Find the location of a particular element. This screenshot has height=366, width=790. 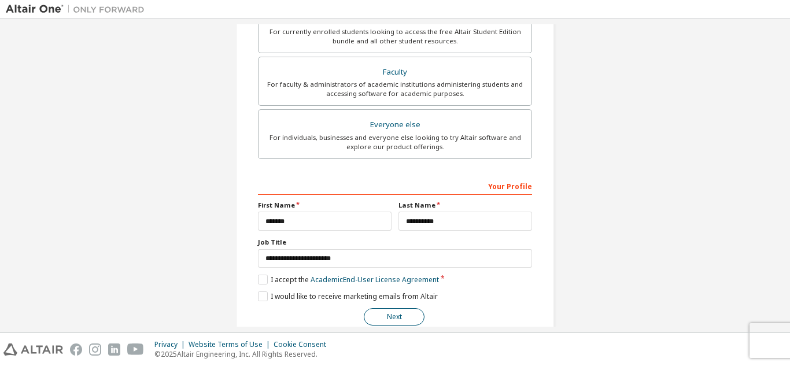

img: instagram.svg is located at coordinates (95, 349).